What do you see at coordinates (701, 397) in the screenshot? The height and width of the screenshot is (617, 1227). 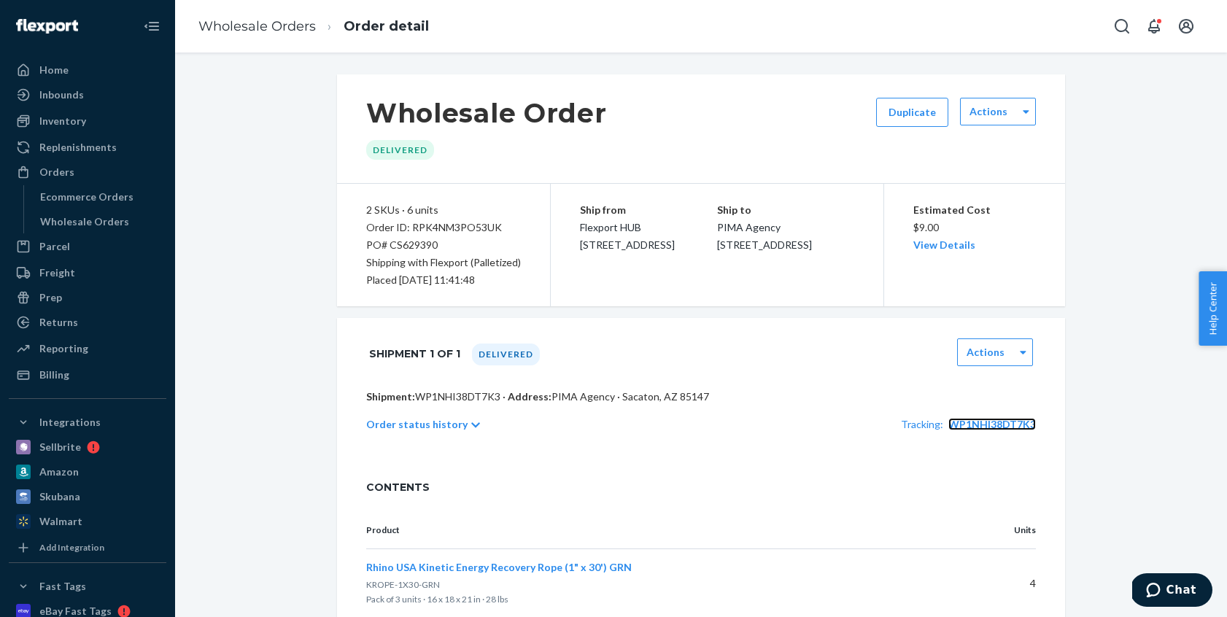 I see `p: WP1NHI38DT7K3 · PIMA Agency · Sacaton, AZ 85147` at bounding box center [701, 397].